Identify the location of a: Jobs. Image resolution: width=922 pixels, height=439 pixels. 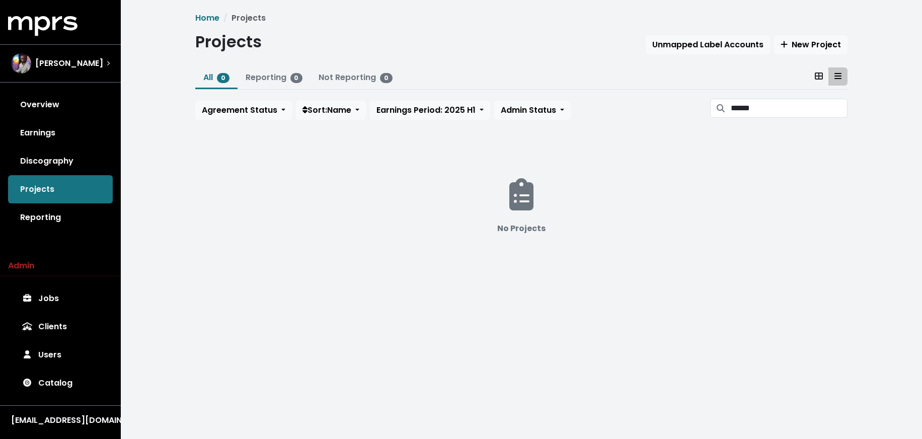
(60, 299).